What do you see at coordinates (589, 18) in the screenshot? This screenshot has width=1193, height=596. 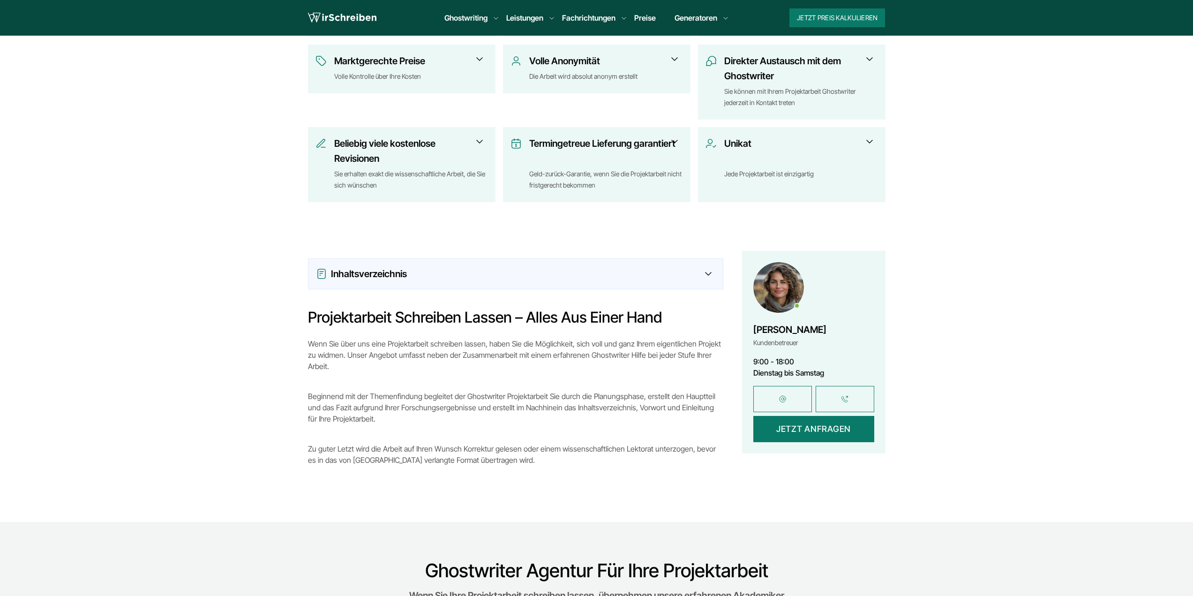 I see `a: Fachrichtungen` at bounding box center [589, 18].